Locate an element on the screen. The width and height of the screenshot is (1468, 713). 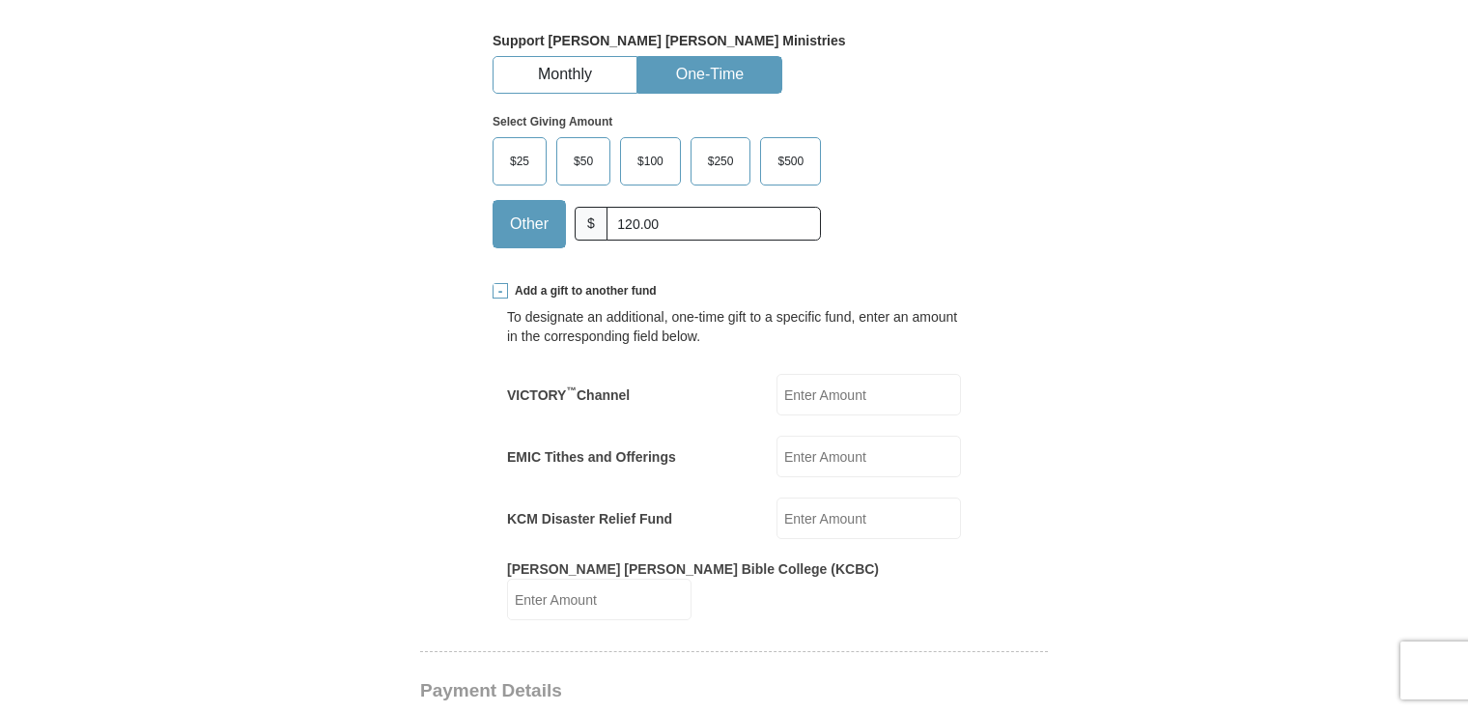
strong: Select Giving Amount is located at coordinates (552, 122).